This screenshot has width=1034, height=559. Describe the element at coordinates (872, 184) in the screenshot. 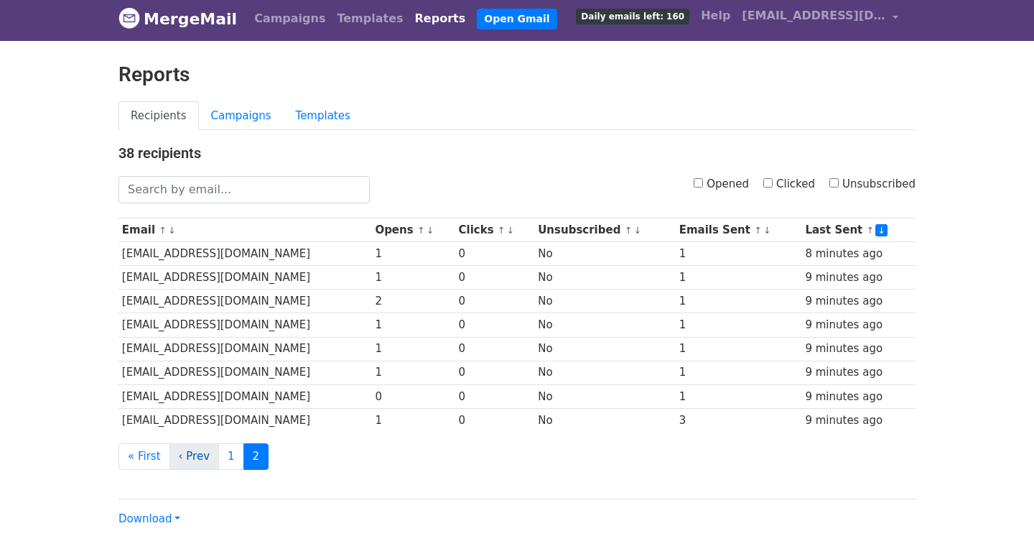

I see `label: Unsubscribed` at that location.